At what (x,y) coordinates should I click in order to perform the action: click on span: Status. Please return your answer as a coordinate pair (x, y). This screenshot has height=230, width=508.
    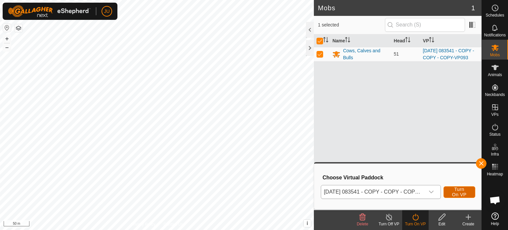
    Looking at the image, I should click on (495, 134).